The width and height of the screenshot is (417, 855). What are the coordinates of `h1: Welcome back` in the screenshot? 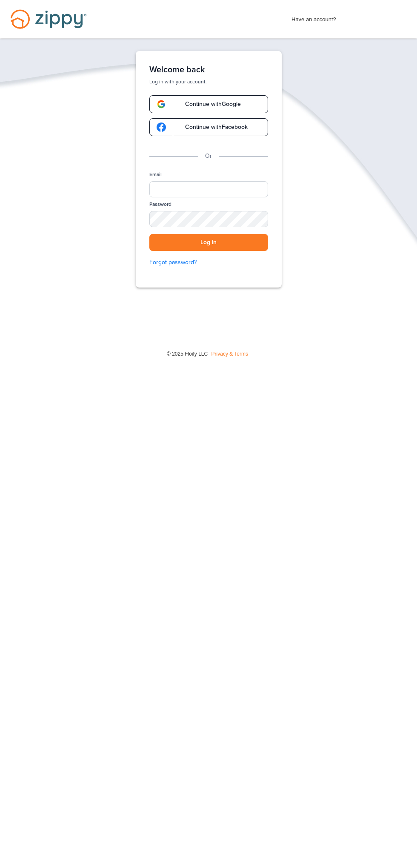 It's located at (208, 70).